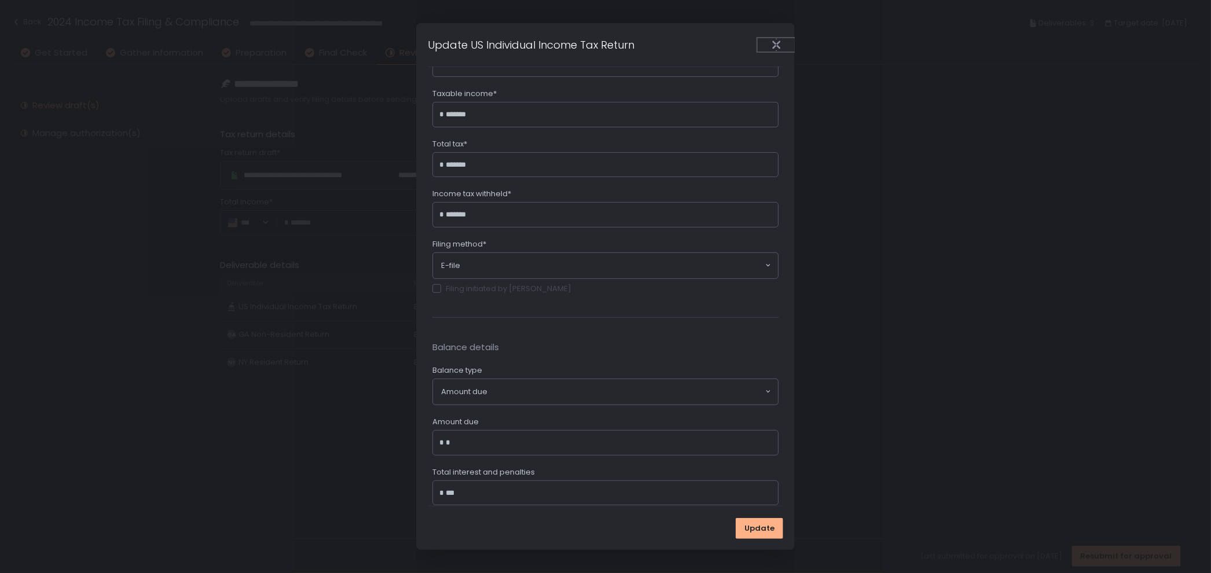 Image resolution: width=1211 pixels, height=573 pixels. What do you see at coordinates (450, 144) in the screenshot?
I see `span: Total tax*` at bounding box center [450, 144].